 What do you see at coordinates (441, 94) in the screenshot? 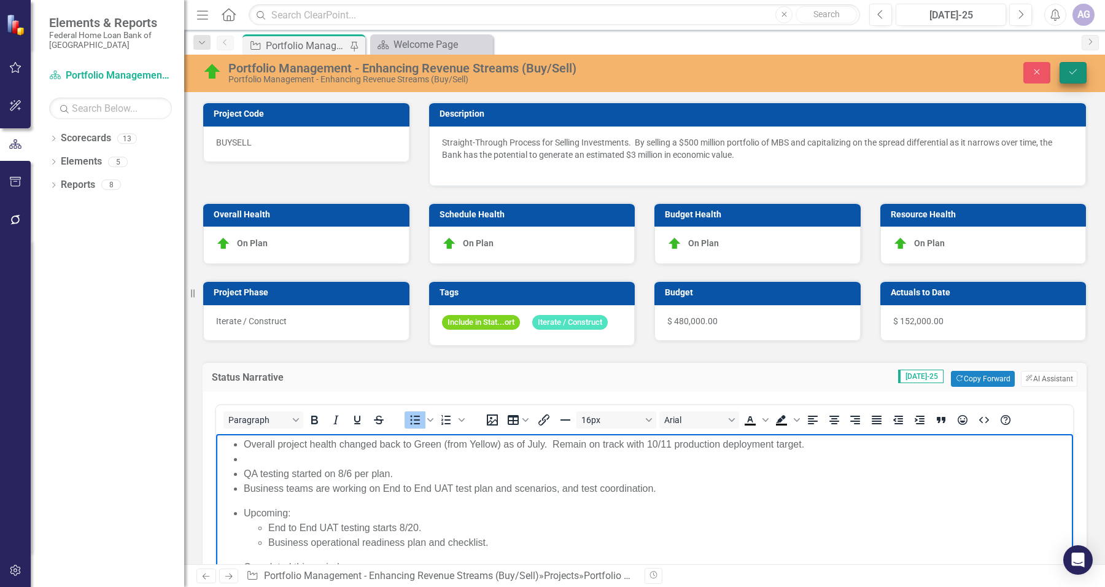
I see `li: Upcoming:` at bounding box center [441, 94].